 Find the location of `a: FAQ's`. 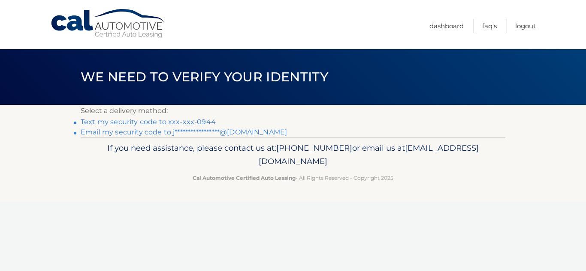

a: FAQ's is located at coordinates (489, 26).